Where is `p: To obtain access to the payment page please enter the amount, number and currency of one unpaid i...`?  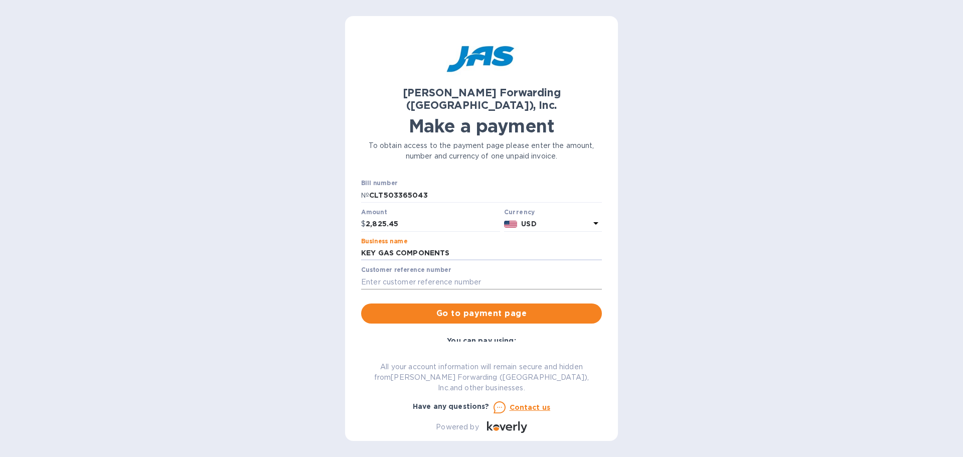 p: To obtain access to the payment page please enter the amount, number and currency of one unpaid i... is located at coordinates (482, 151).